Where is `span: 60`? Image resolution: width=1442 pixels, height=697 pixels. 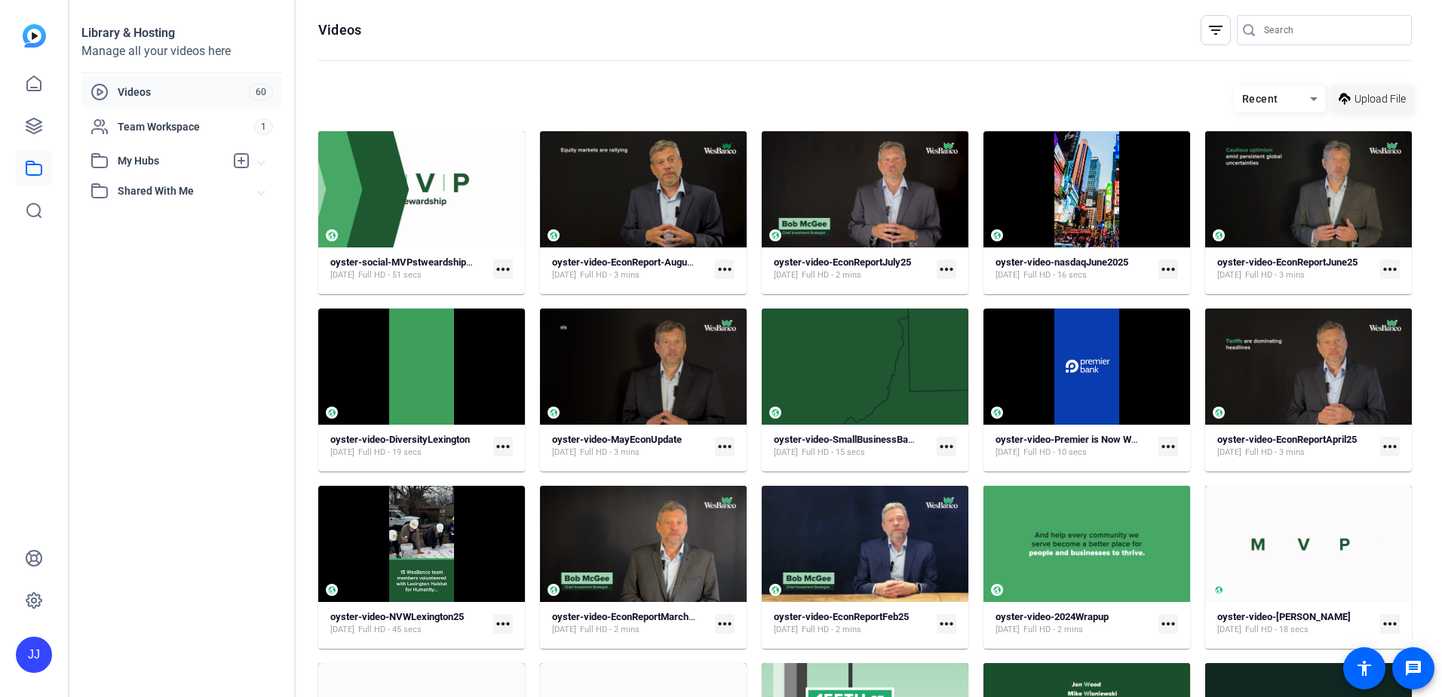 span: 60 is located at coordinates (261, 92).